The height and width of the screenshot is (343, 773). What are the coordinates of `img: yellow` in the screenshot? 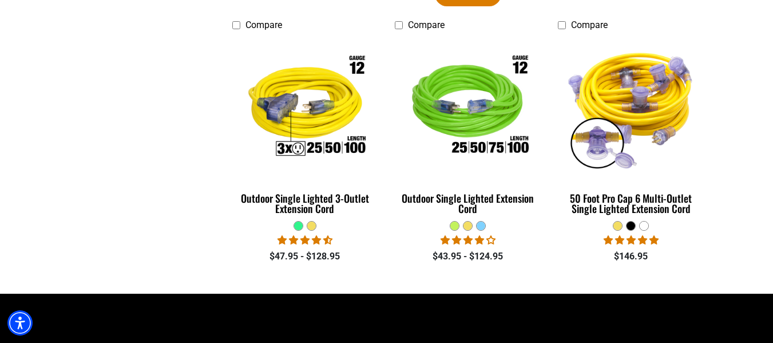 It's located at (631, 108).